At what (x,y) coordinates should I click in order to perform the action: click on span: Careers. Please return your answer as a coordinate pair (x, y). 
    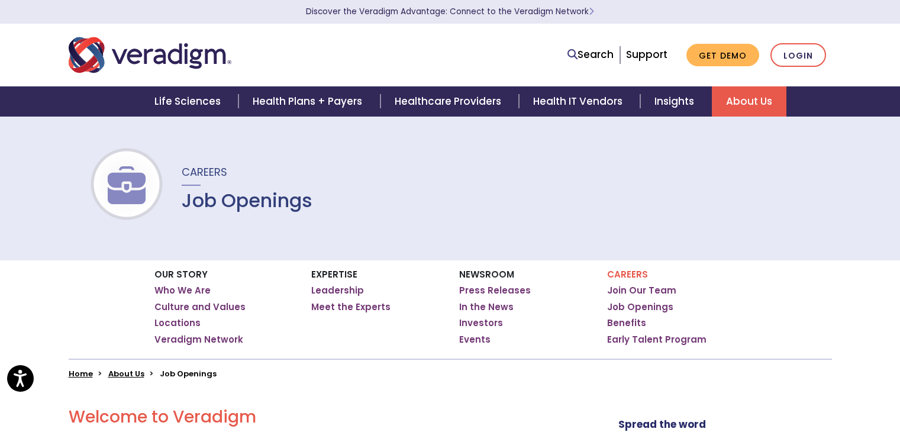
    Looking at the image, I should click on (204, 172).